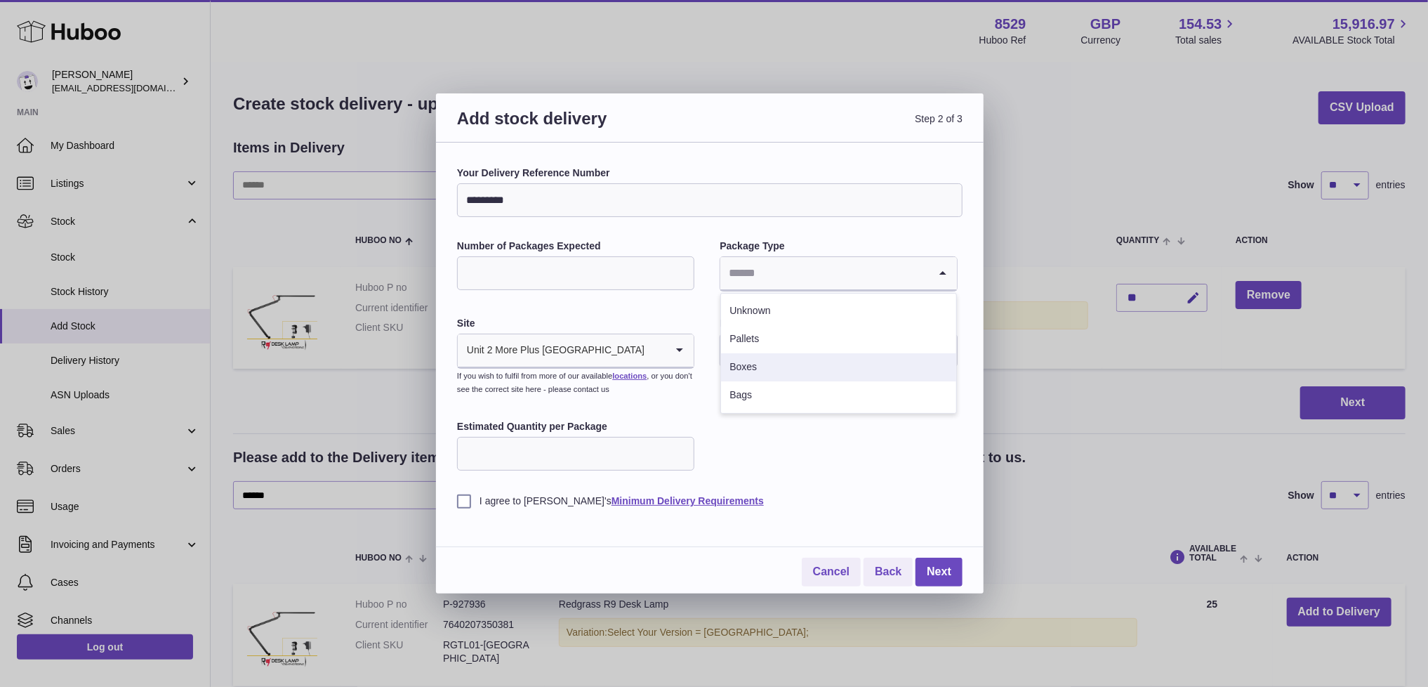  Describe the element at coordinates (888, 572) in the screenshot. I see `a: Back` at that location.